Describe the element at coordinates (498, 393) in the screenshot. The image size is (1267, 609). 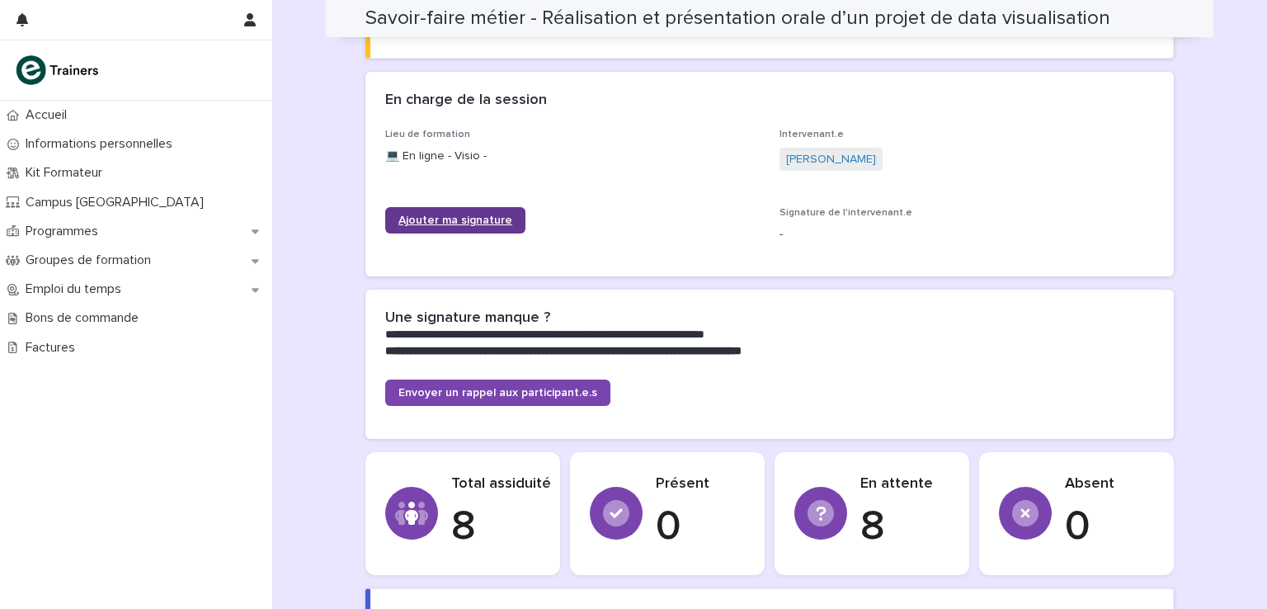
I see `a: Envoyer un rappel aux participant.e.s` at that location.